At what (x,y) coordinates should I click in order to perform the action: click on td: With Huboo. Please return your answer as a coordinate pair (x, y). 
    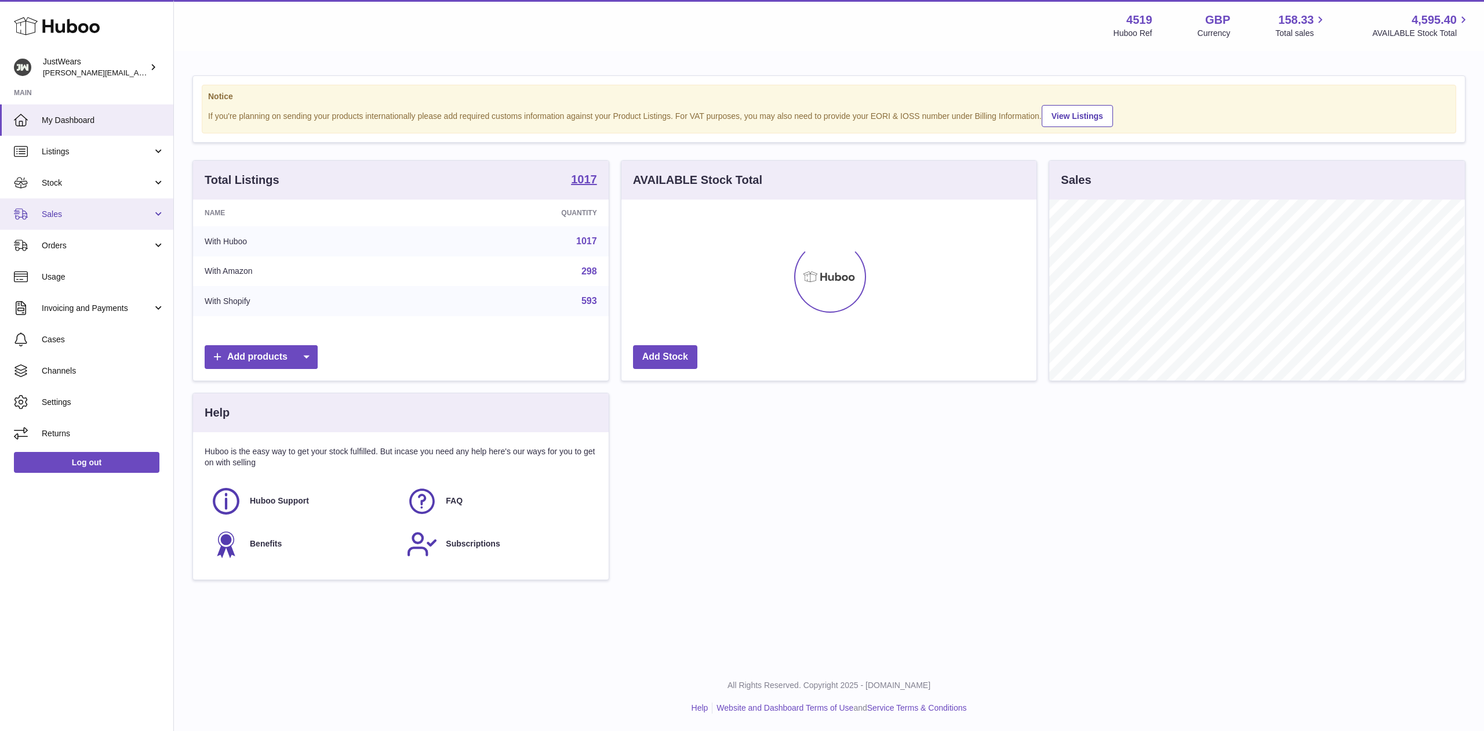
    Looking at the image, I should click on (307, 241).